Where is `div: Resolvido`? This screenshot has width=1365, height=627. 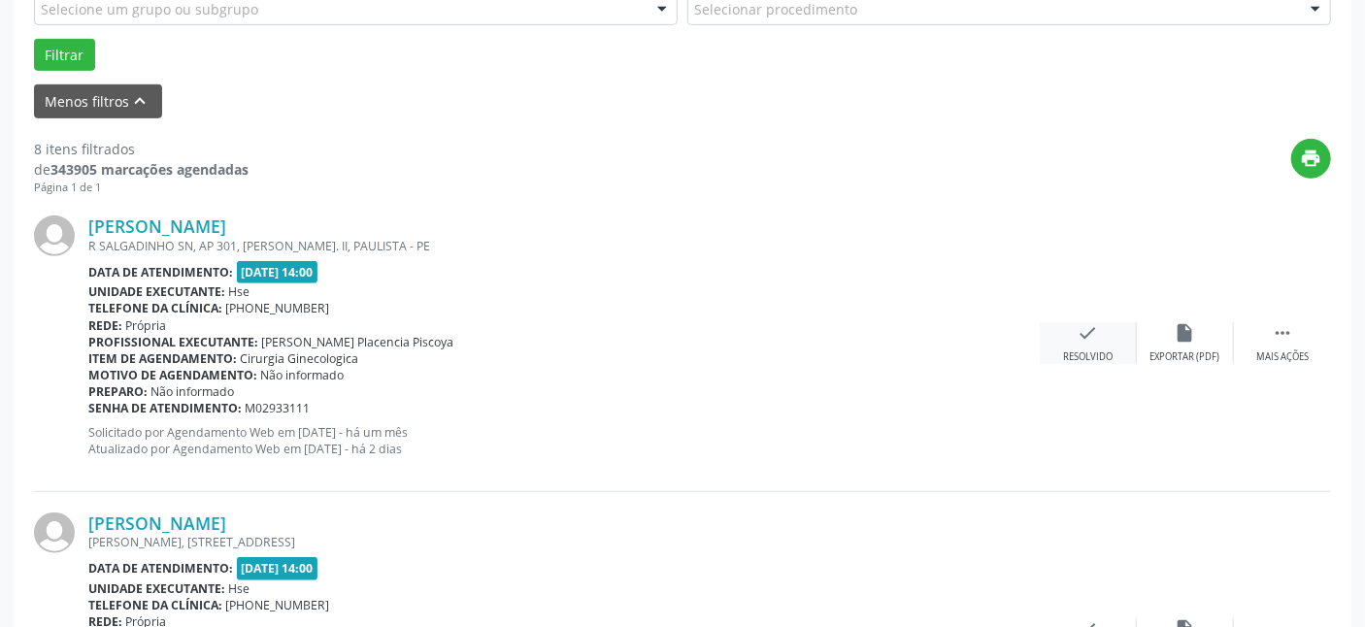
div: Resolvido is located at coordinates (1087, 357).